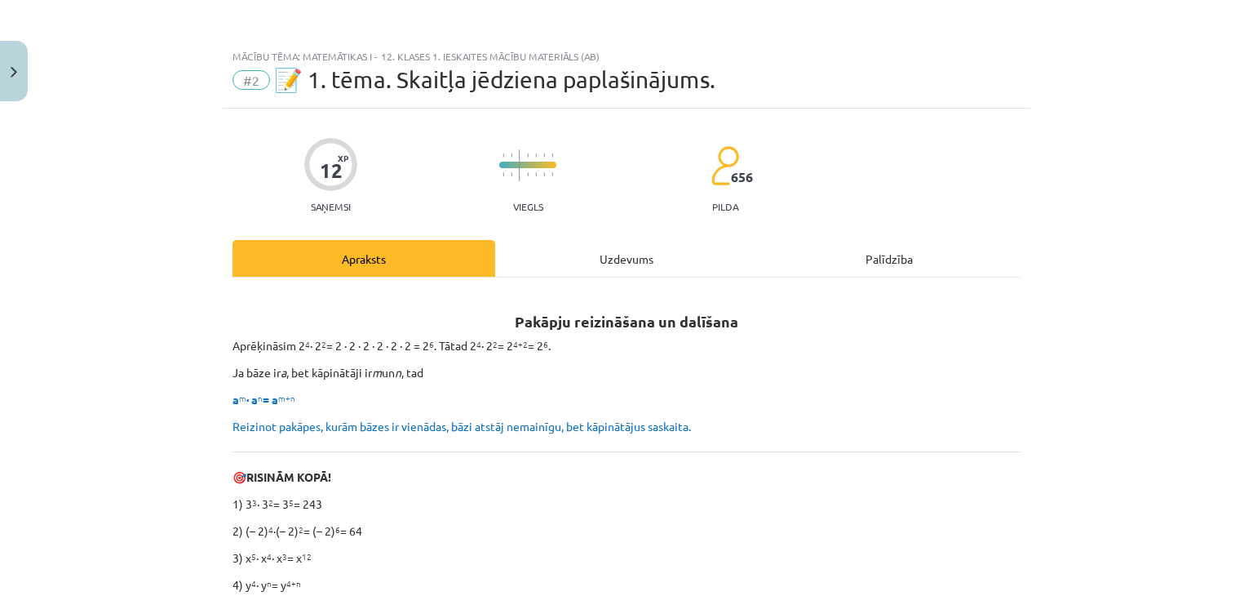 The height and width of the screenshot is (596, 1253). I want to click on p: pilda, so click(725, 206).